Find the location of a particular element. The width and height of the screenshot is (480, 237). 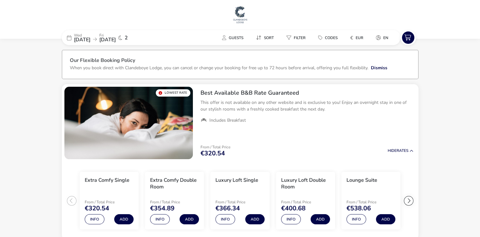

span: €354.89 is located at coordinates (162, 208).